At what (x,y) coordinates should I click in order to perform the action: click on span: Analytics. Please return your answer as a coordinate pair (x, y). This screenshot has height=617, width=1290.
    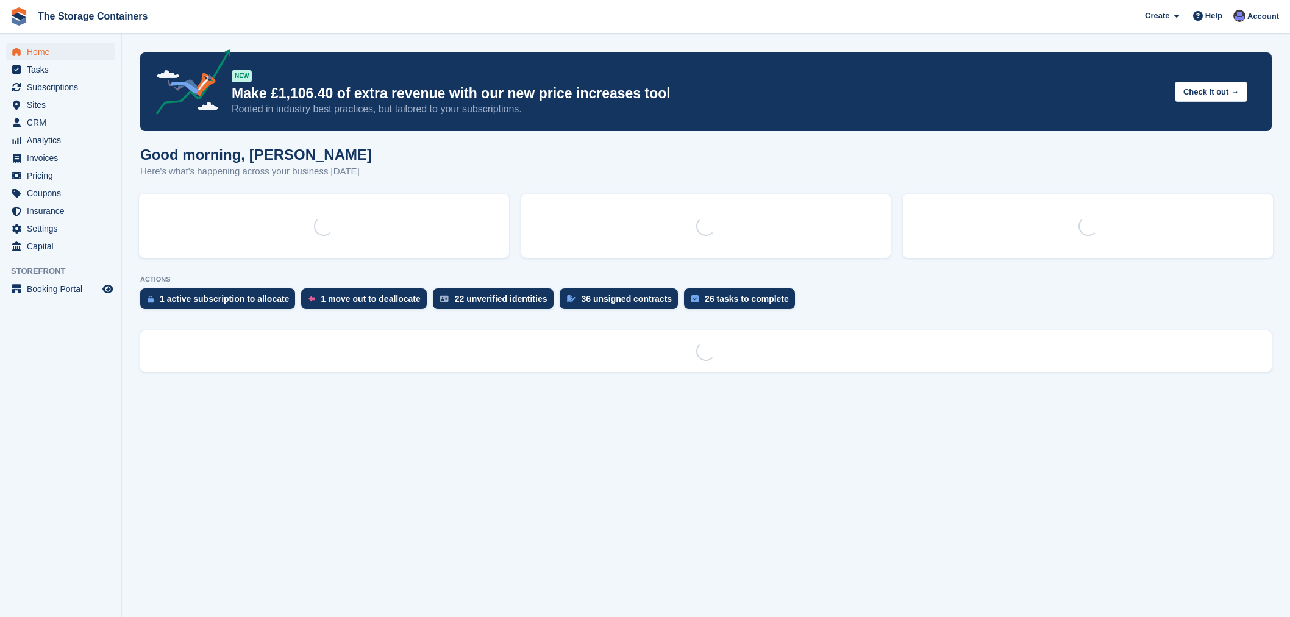
    Looking at the image, I should click on (63, 140).